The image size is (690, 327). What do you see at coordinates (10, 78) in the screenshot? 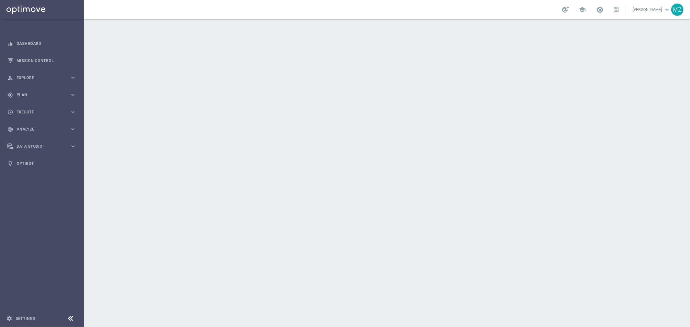
I see `i: person_search` at bounding box center [10, 78].